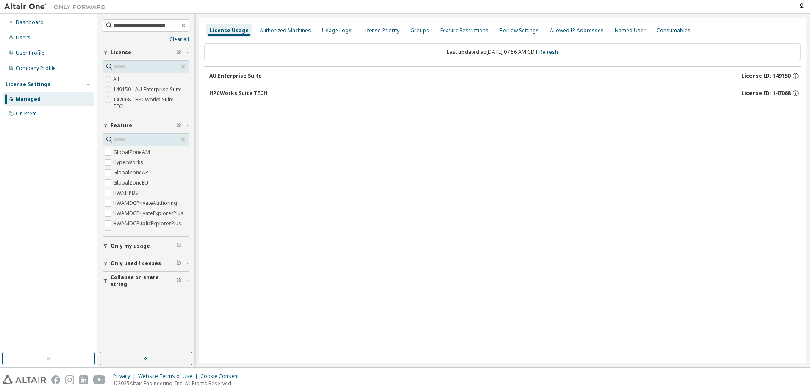  Describe the element at coordinates (30, 22) in the screenshot. I see `div: Dashboard` at that location.